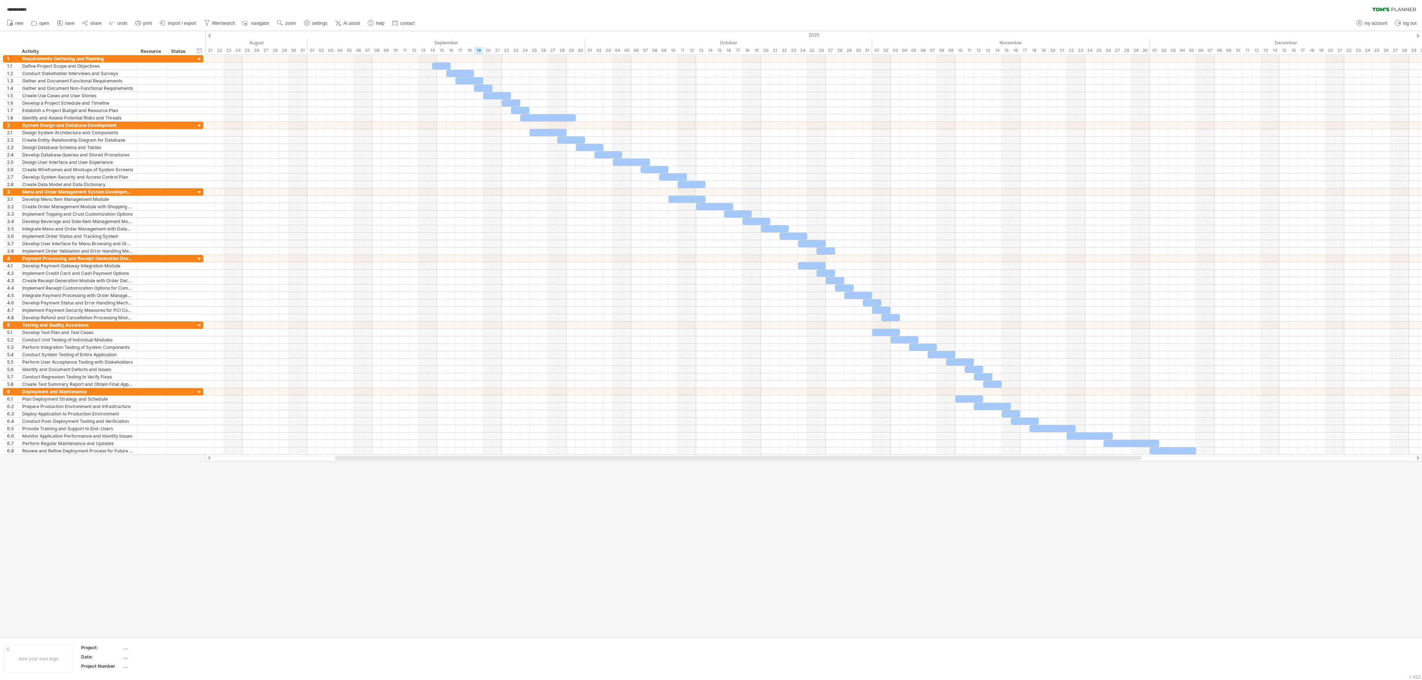  I want to click on div: Sunday, 9 November 2025, so click(950, 50).